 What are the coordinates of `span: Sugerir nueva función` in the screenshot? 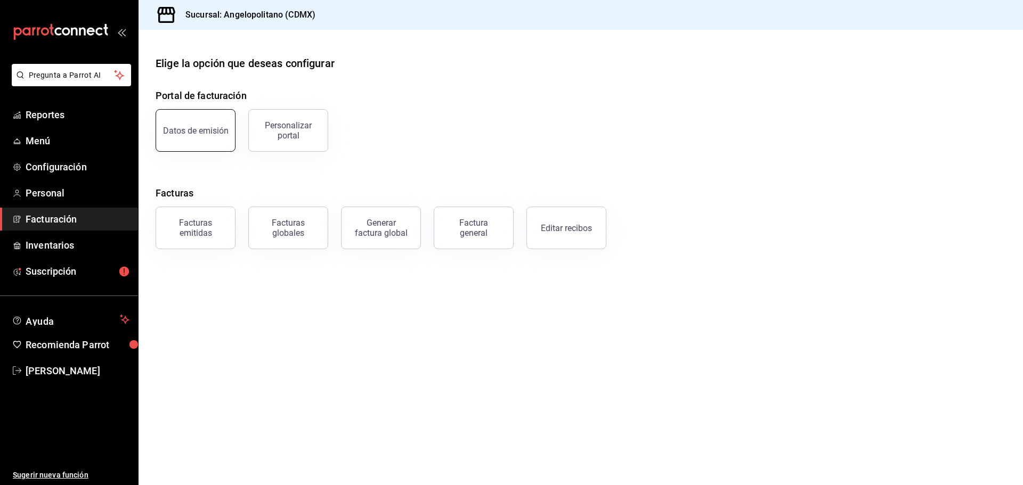 It's located at (71, 475).